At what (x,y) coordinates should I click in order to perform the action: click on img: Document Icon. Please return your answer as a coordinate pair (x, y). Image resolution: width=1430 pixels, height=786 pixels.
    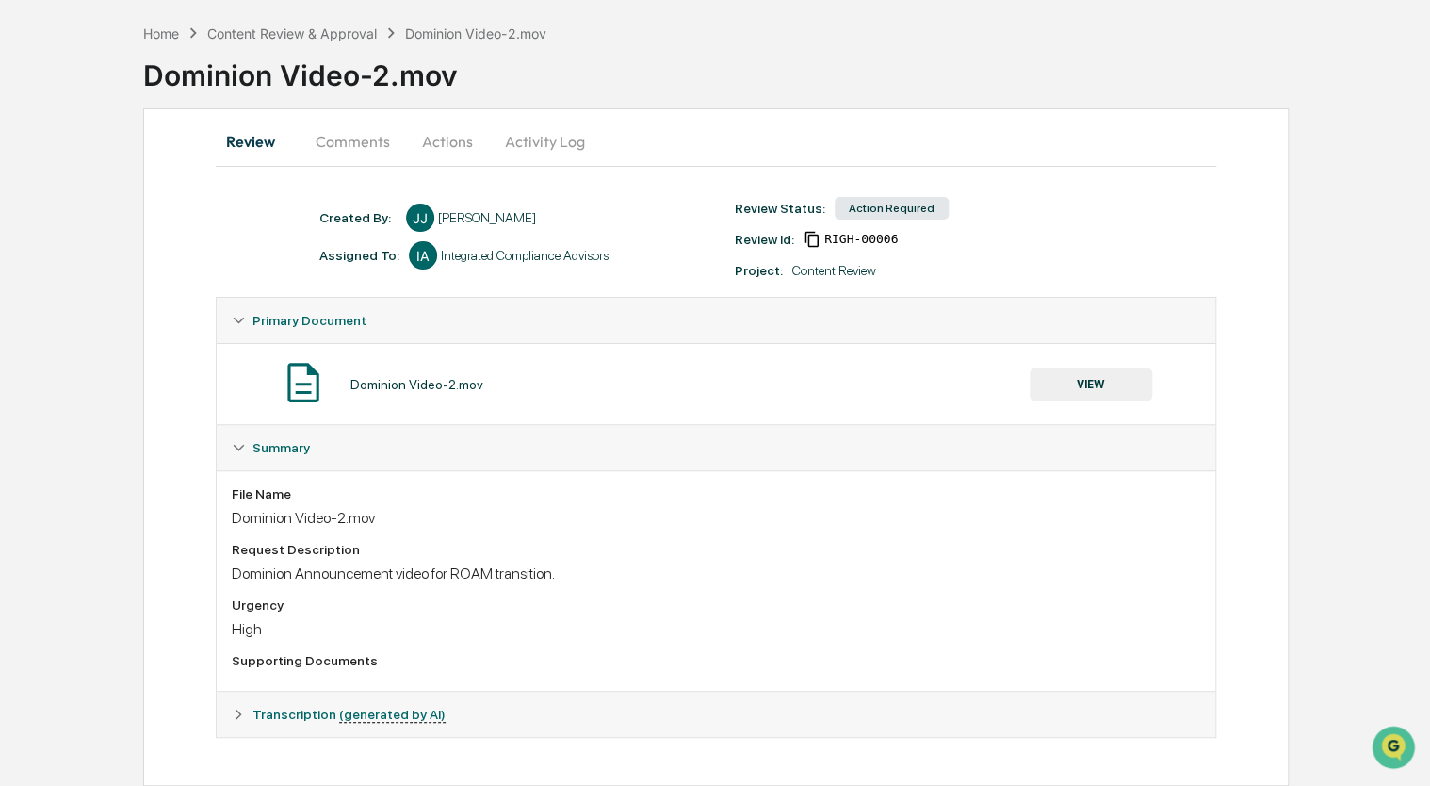
    Looking at the image, I should click on (303, 383).